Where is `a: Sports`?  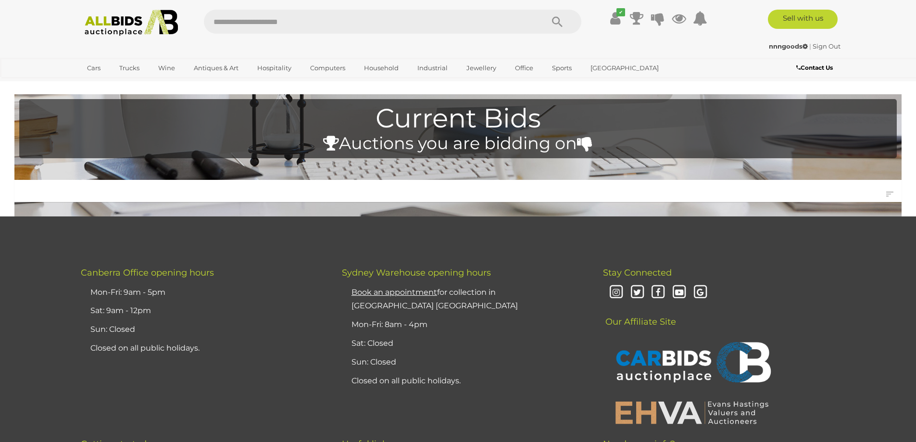 a: Sports is located at coordinates (561, 68).